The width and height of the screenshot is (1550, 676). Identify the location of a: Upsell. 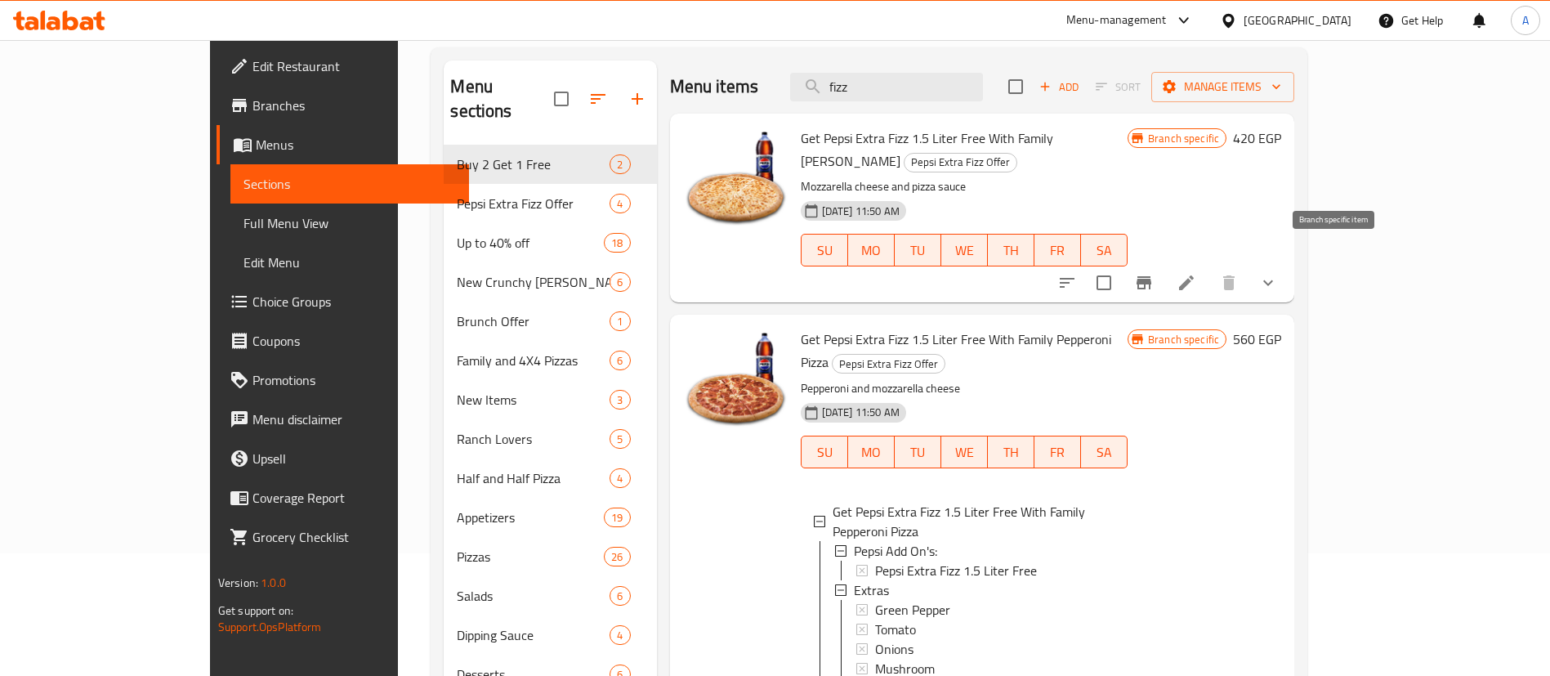
(342, 458).